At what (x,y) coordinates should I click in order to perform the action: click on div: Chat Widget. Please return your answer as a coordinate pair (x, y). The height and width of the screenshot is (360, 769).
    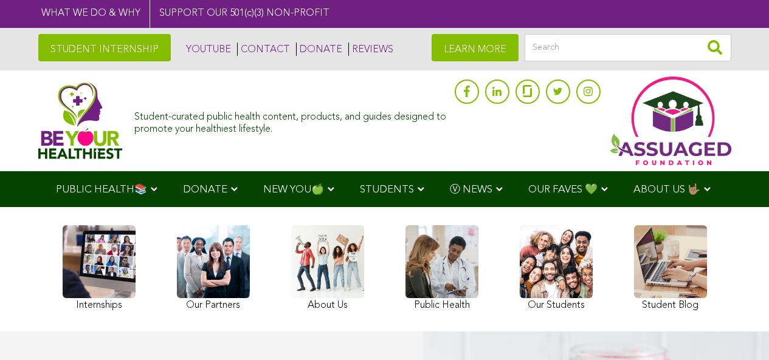
    Looking at the image, I should click on (738, 331).